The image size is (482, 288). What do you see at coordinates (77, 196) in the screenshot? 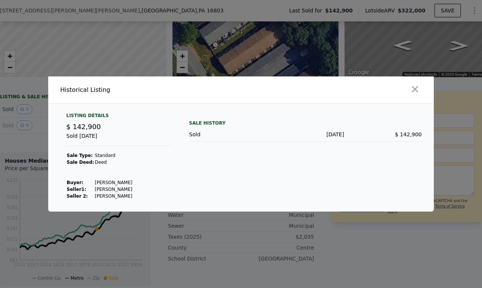
I see `strong: Seller 2:` at bounding box center [77, 196].